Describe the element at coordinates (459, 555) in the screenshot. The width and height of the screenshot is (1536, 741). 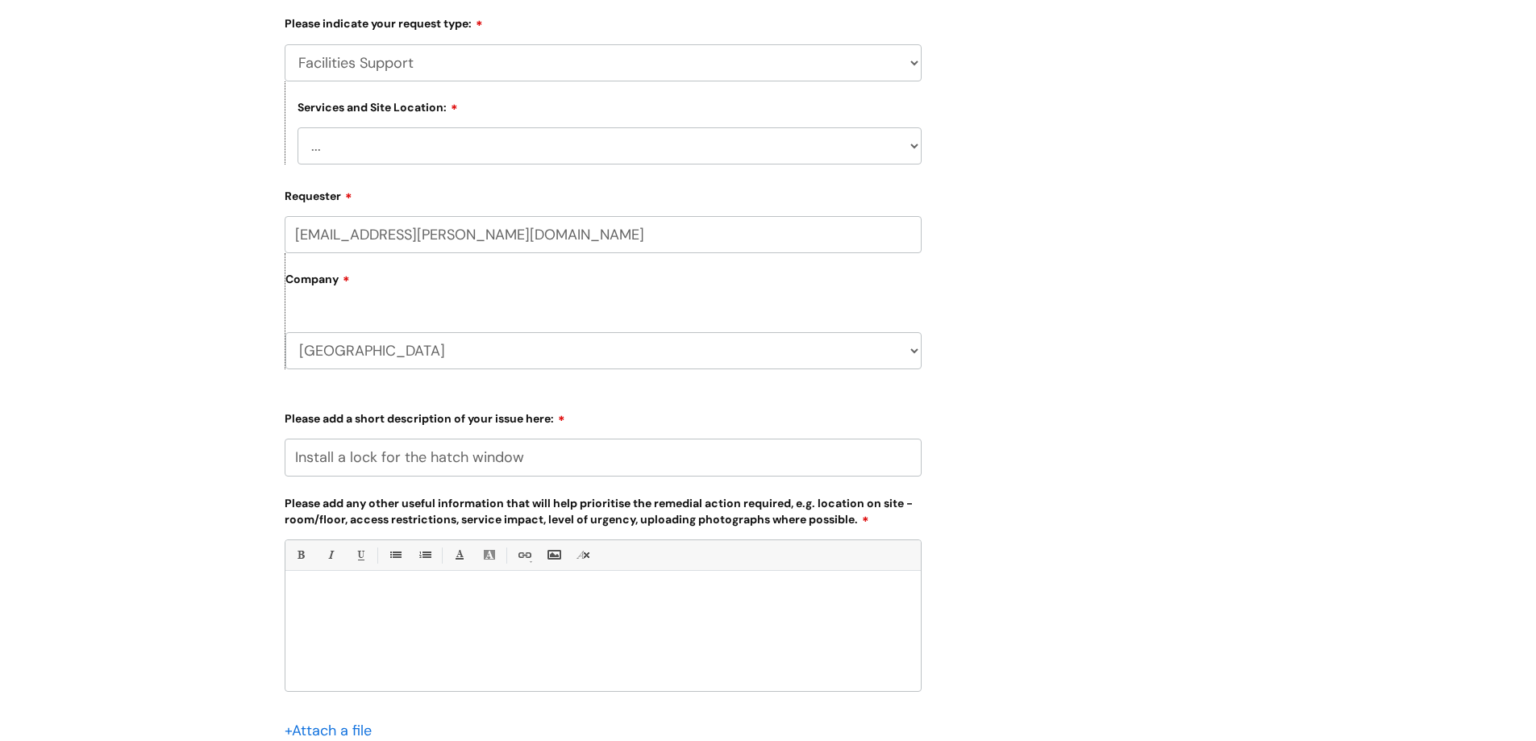
I see `a: Font Color` at that location.